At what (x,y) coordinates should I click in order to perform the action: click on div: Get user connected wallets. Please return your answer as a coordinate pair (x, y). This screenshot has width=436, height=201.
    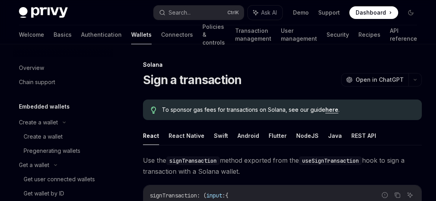
    Looking at the image, I should click on (59, 179).